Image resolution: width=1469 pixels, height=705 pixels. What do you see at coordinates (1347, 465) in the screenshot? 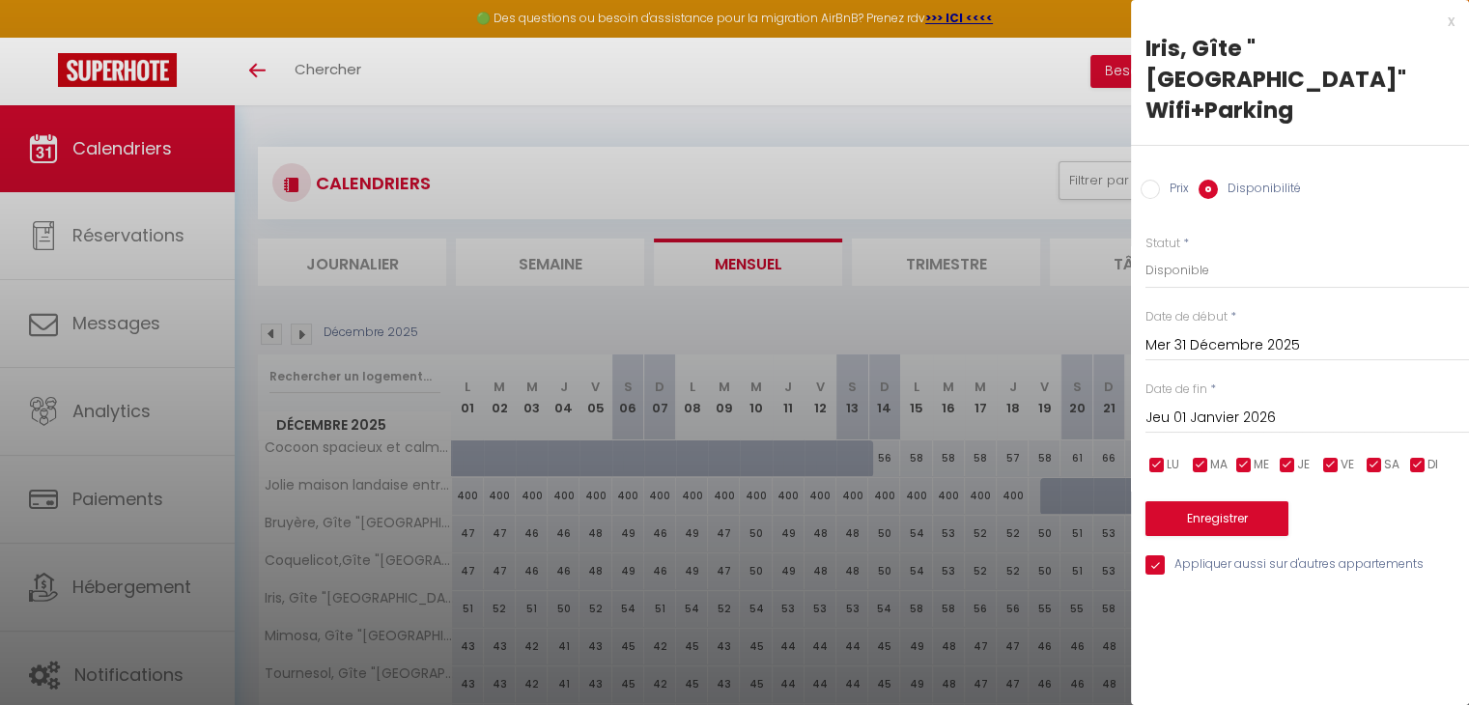
I see `span: VE` at bounding box center [1347, 465].